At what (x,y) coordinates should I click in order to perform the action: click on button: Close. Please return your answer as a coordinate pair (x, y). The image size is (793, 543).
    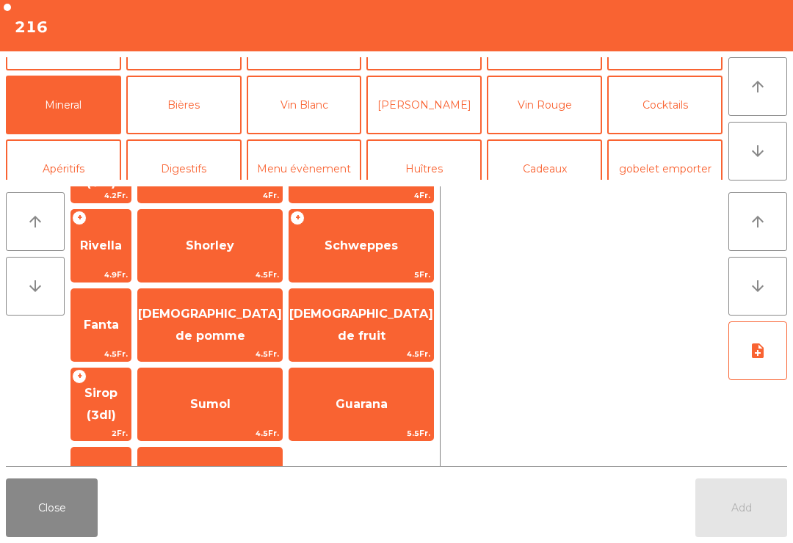
    Looking at the image, I should click on (51, 508).